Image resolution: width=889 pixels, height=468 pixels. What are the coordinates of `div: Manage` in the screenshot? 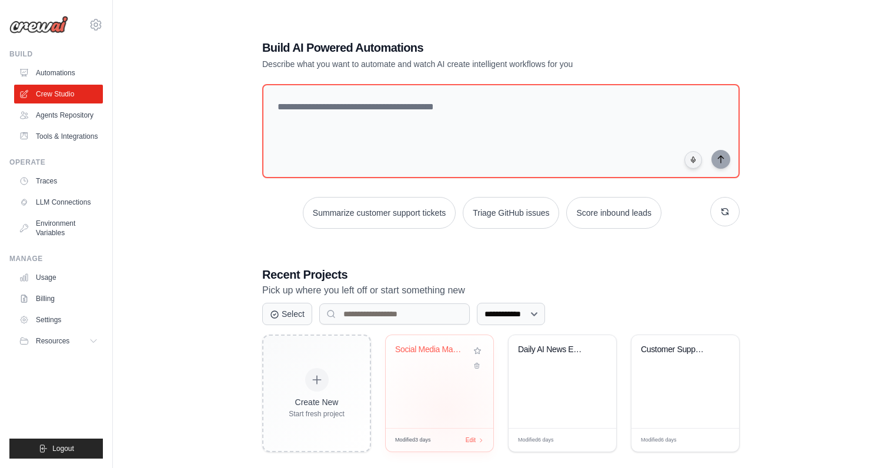 It's located at (56, 259).